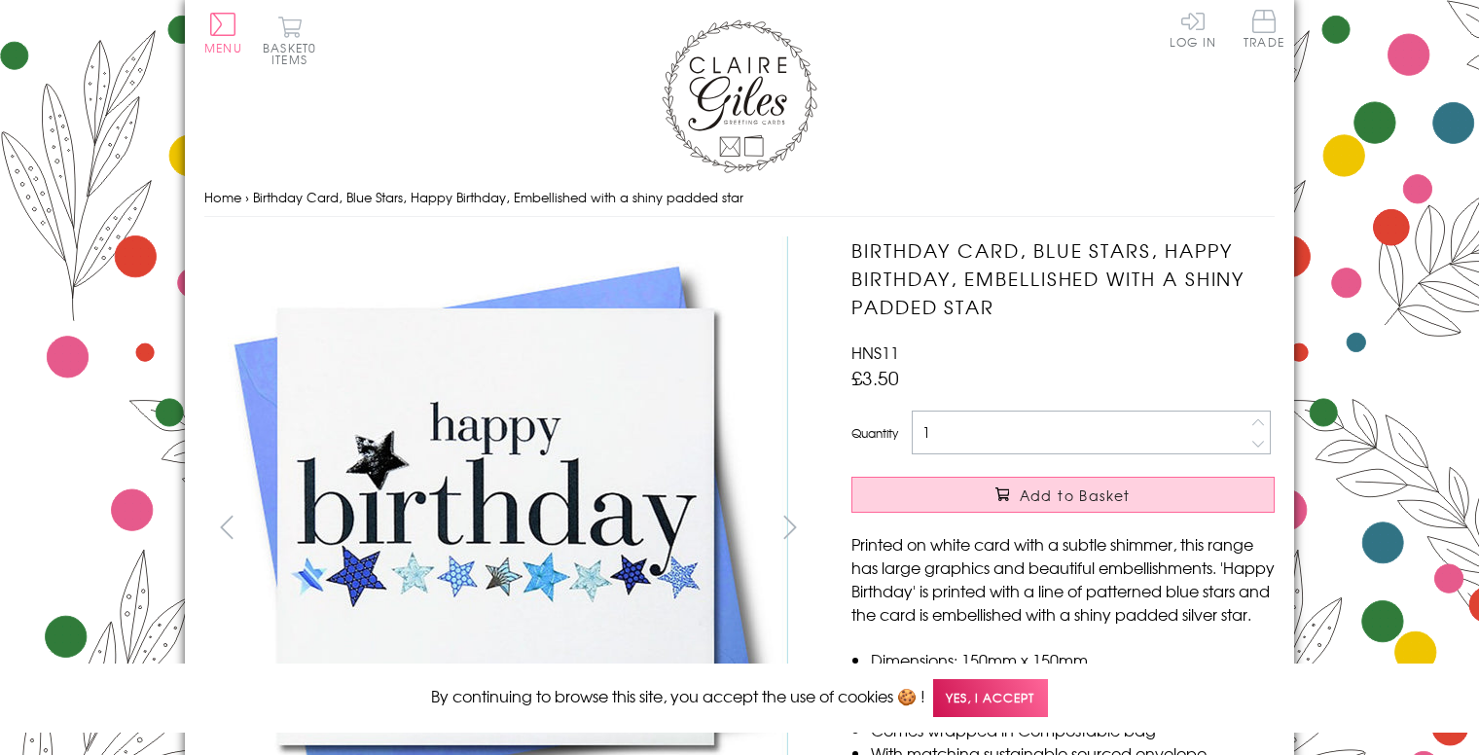  What do you see at coordinates (740, 96) in the screenshot?
I see `img: Claire Giles Greetings Cards` at bounding box center [740, 96].